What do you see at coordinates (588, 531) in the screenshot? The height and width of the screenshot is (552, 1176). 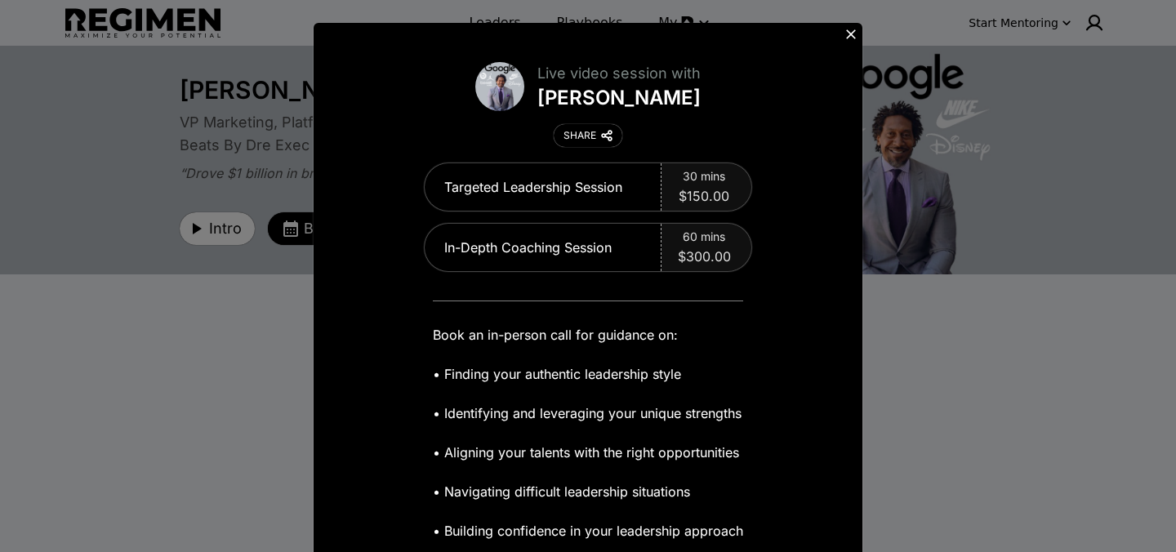 I see `p: • Building confidence in your leadership approach` at bounding box center [588, 531].